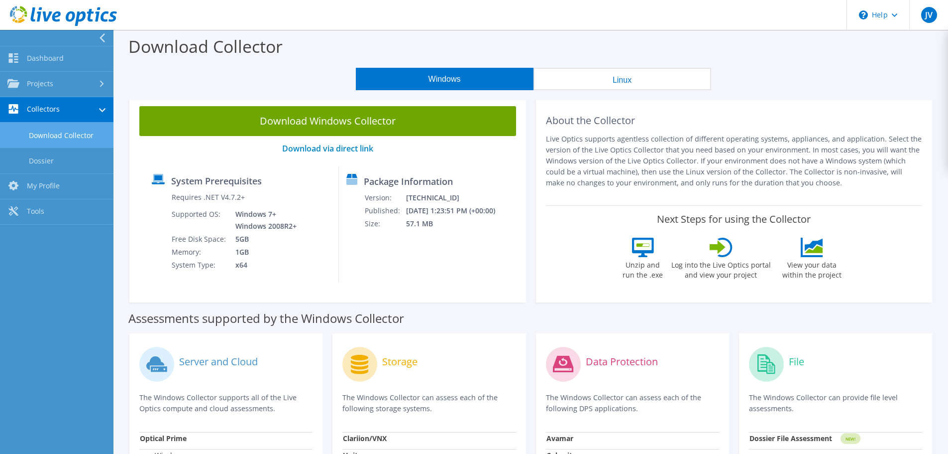 The height and width of the screenshot is (454, 948). Describe the element at coordinates (445, 79) in the screenshot. I see `button: Windows` at that location.